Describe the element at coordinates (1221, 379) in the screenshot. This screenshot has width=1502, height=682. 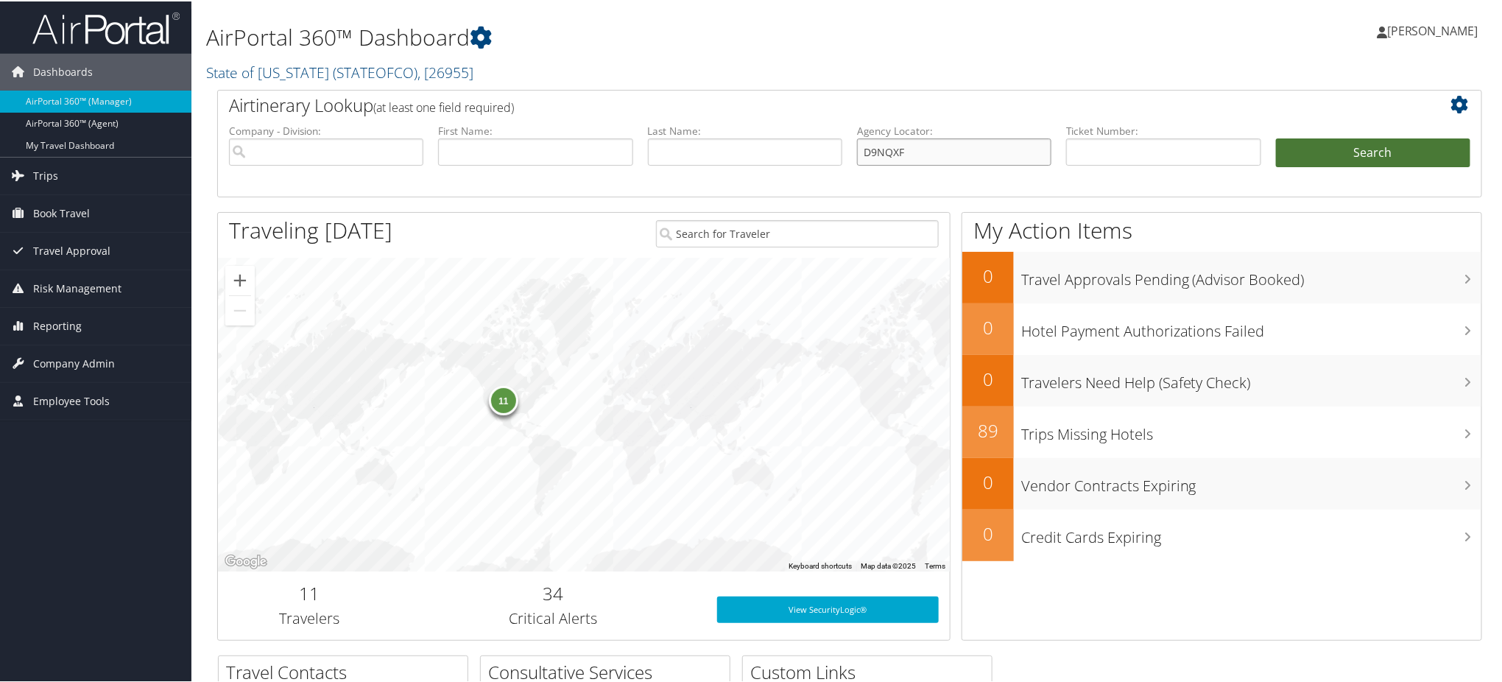
I see `a: 0Travelers Need Help (Safety Check)` at that location.